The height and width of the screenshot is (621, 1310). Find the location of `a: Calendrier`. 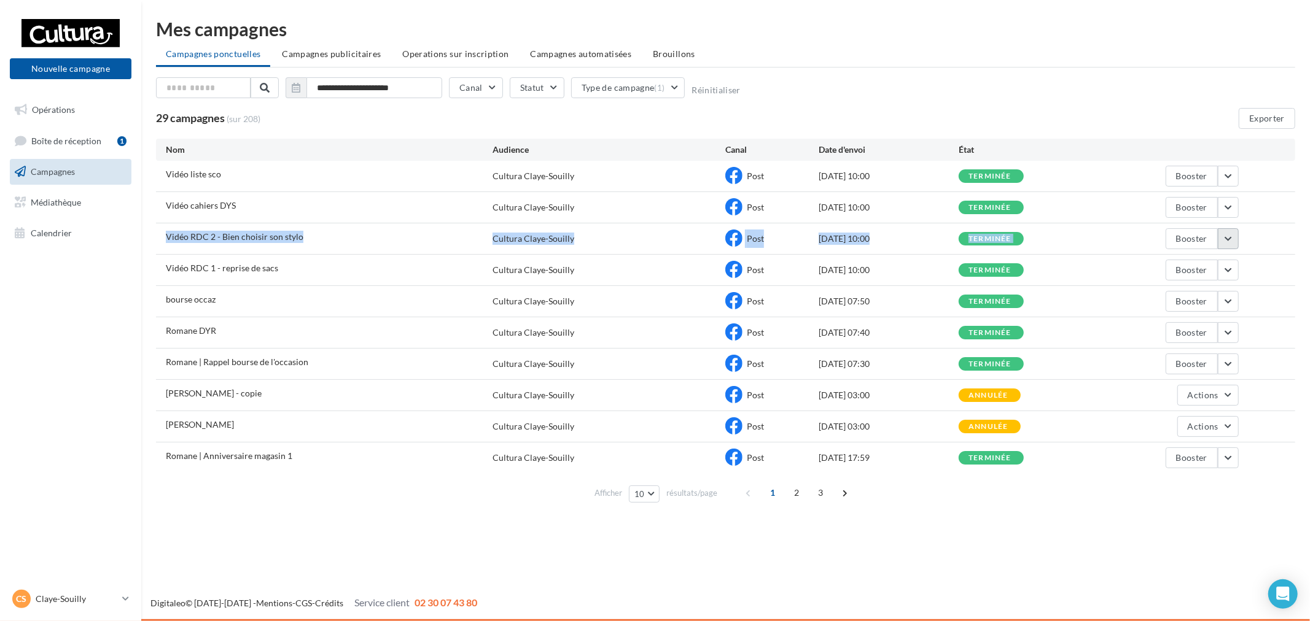

a: Calendrier is located at coordinates (71, 233).